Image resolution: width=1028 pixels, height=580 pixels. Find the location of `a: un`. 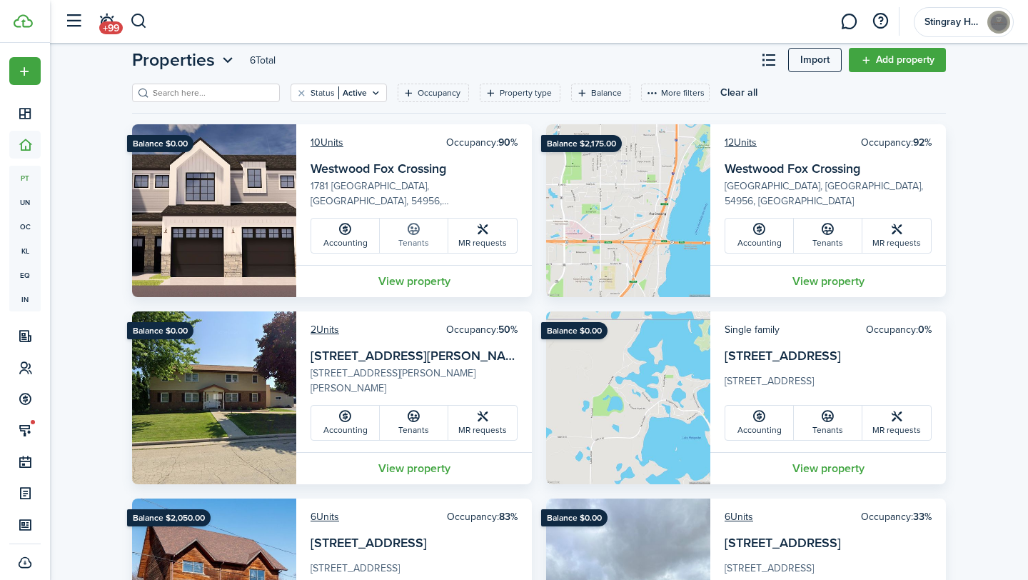

a: un is located at coordinates (25, 202).